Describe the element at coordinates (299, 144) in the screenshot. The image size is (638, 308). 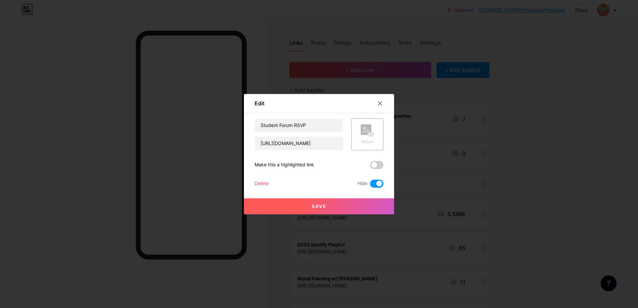
I see `input: URL` at that location.